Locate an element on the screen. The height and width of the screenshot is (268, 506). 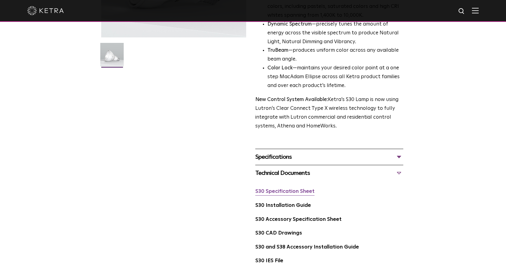
a: S30 CAD Drawings is located at coordinates (279, 233).